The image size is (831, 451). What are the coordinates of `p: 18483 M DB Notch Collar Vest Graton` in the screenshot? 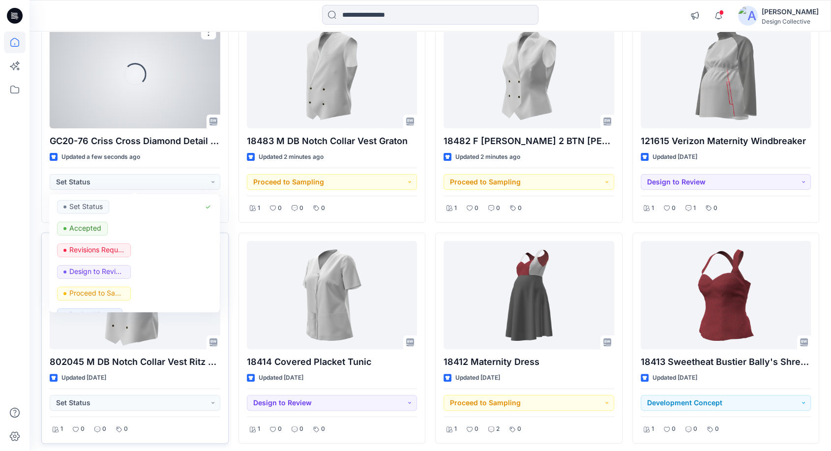 It's located at (332, 141).